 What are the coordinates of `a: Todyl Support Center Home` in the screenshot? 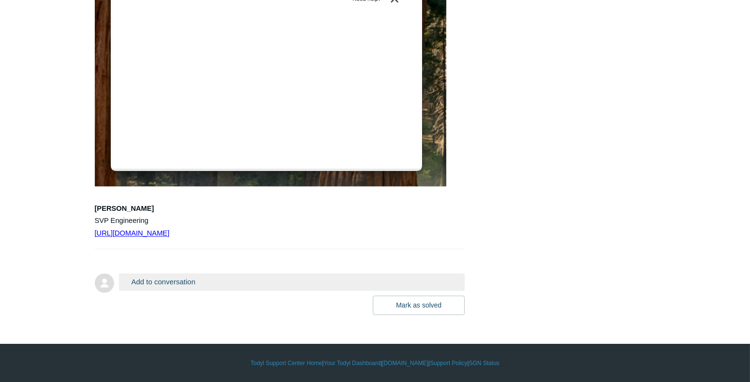 It's located at (286, 363).